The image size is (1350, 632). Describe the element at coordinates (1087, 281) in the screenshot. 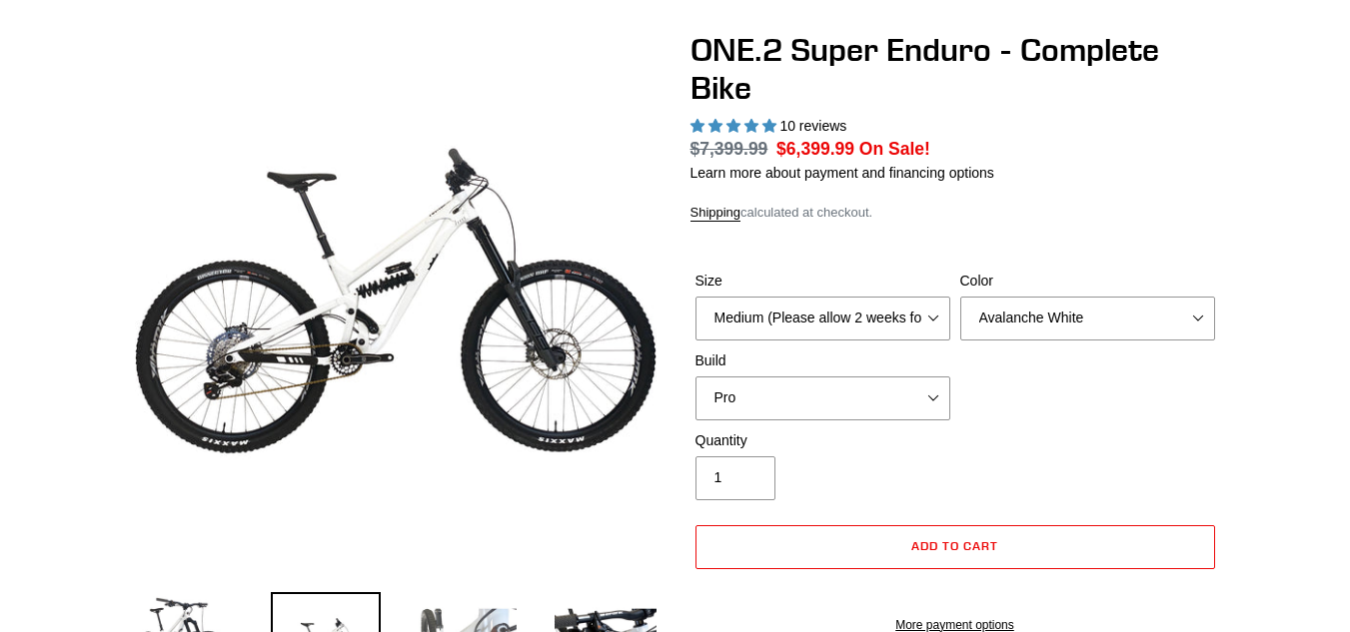

I see `label: Color` at that location.